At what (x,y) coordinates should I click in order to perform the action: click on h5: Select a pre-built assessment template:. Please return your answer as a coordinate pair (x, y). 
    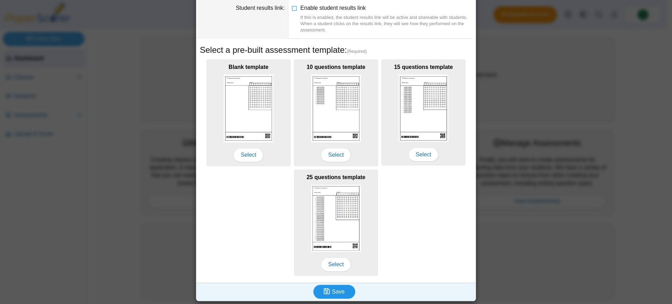
    Looking at the image, I should click on (336, 50).